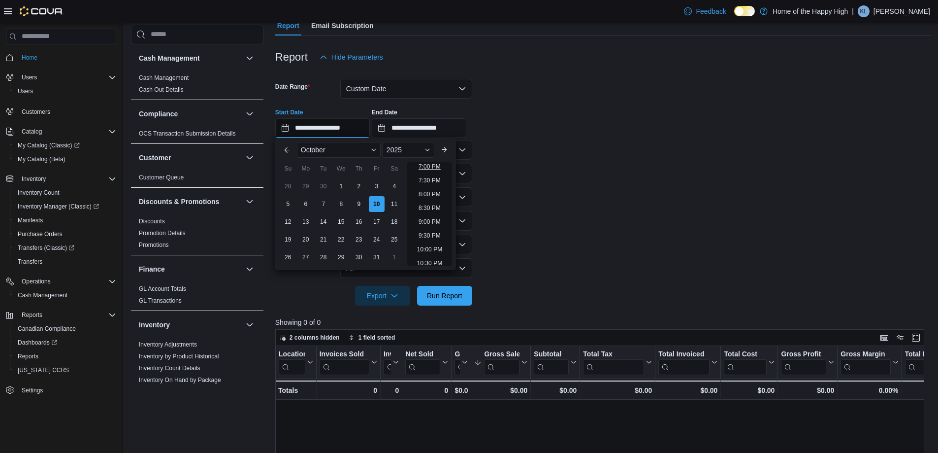 This screenshot has height=453, width=938. I want to click on div: Customer, so click(197, 179).